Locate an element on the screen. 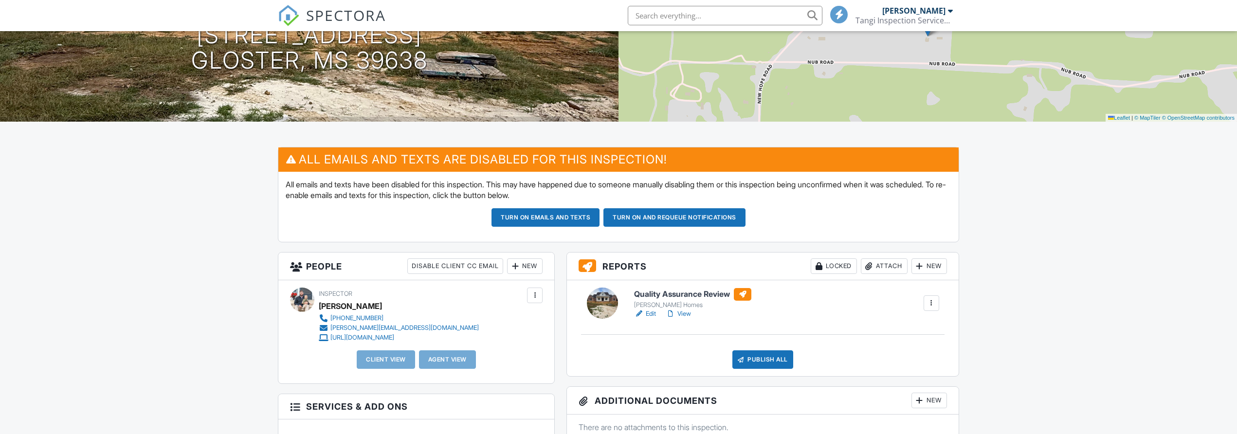  a: Edit is located at coordinates (645, 314).